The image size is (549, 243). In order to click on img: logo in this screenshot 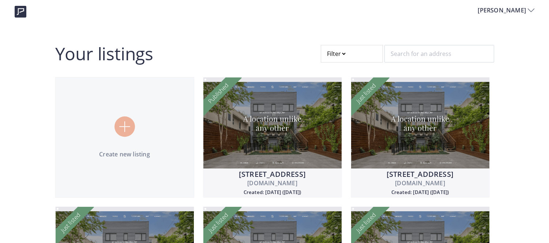, I will do `click(20, 12)`.